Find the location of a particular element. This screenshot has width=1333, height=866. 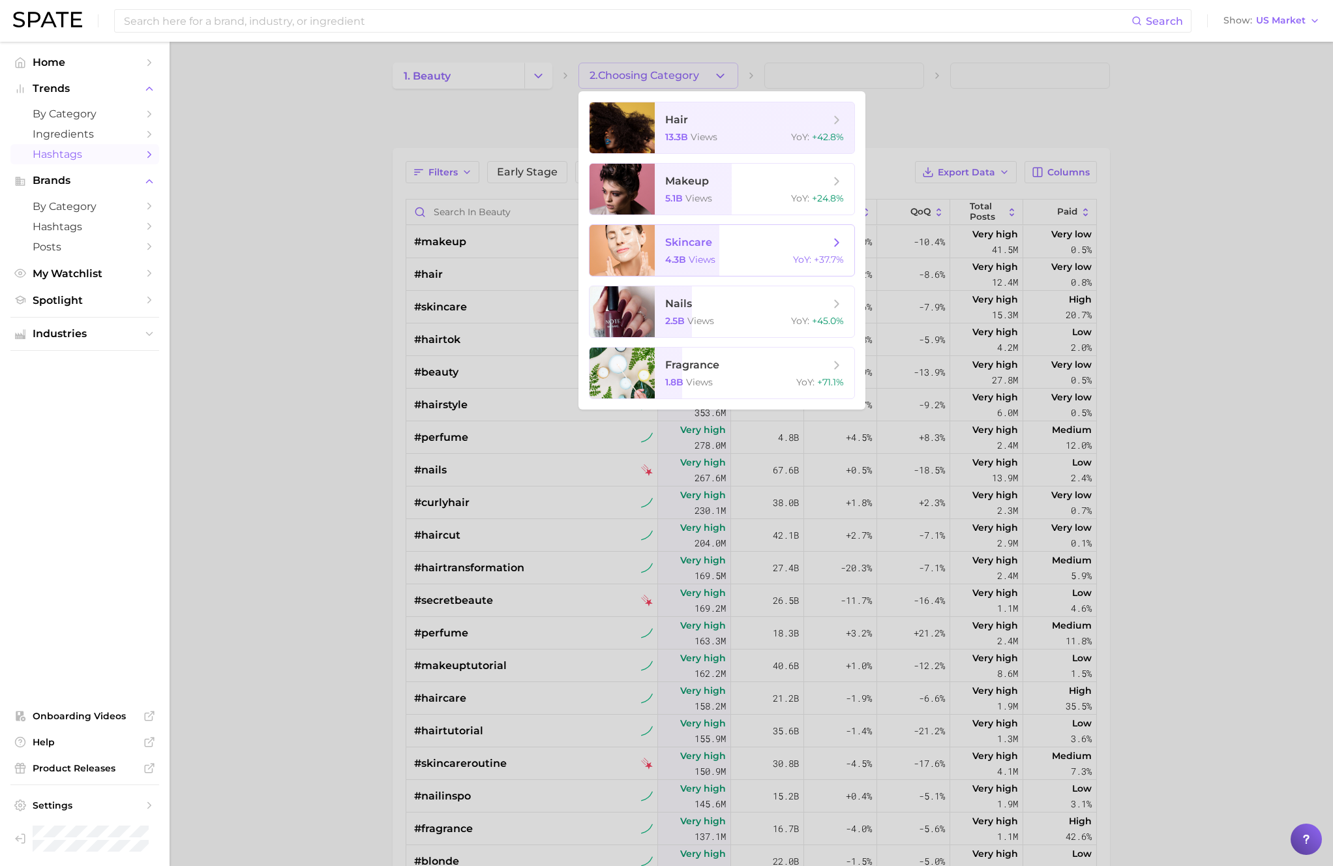

span: Spotlight is located at coordinates (85, 300).